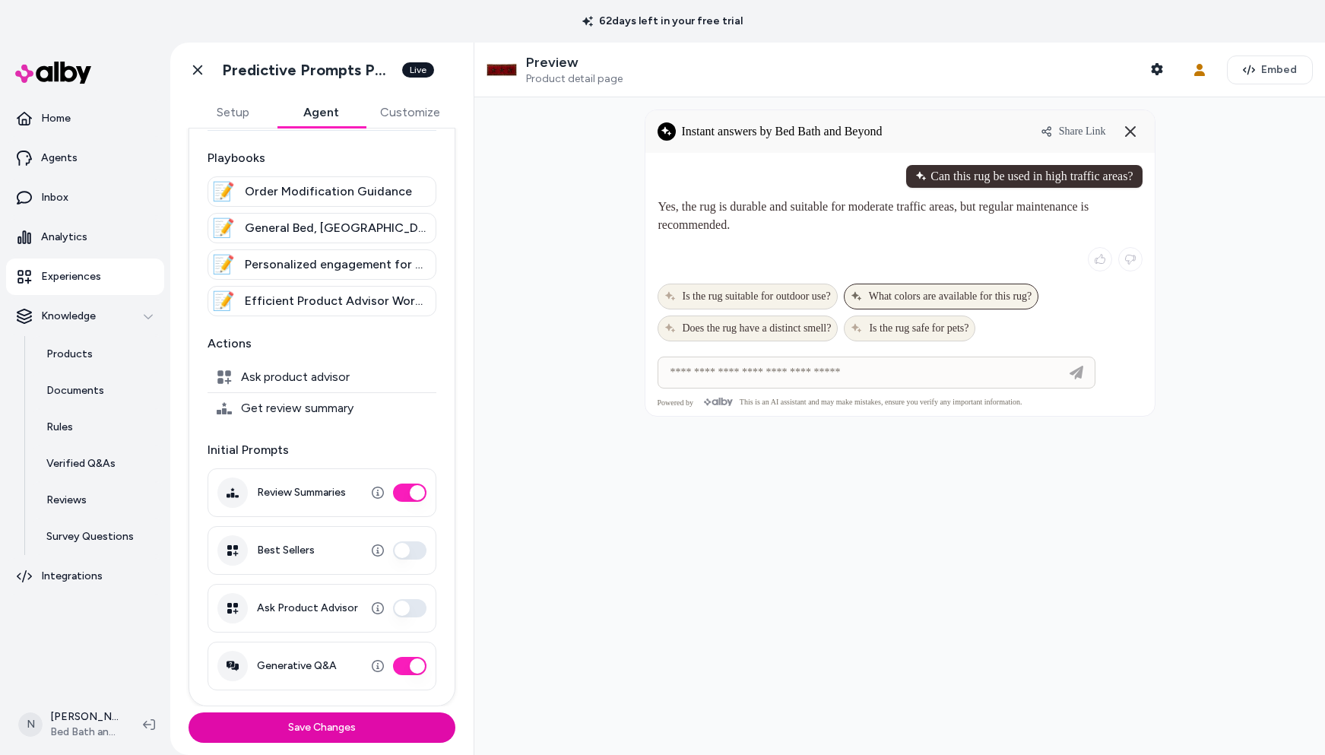  I want to click on span: Get review summary, so click(297, 408).